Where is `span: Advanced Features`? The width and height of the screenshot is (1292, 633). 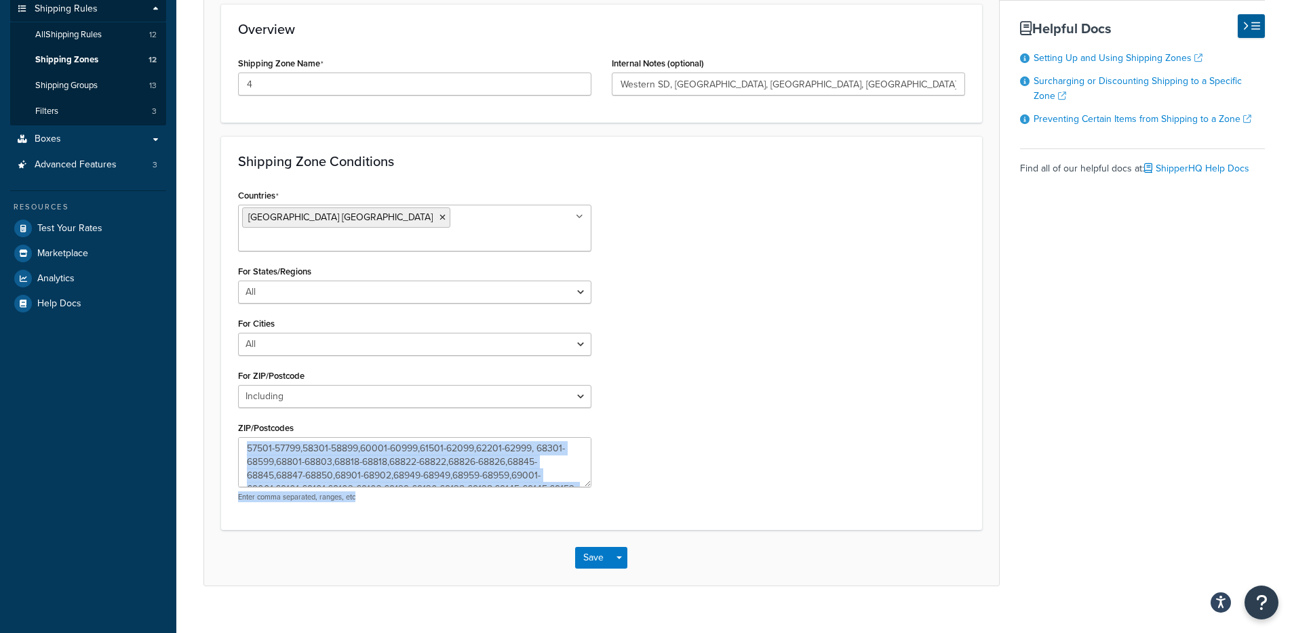 span: Advanced Features is located at coordinates (75, 165).